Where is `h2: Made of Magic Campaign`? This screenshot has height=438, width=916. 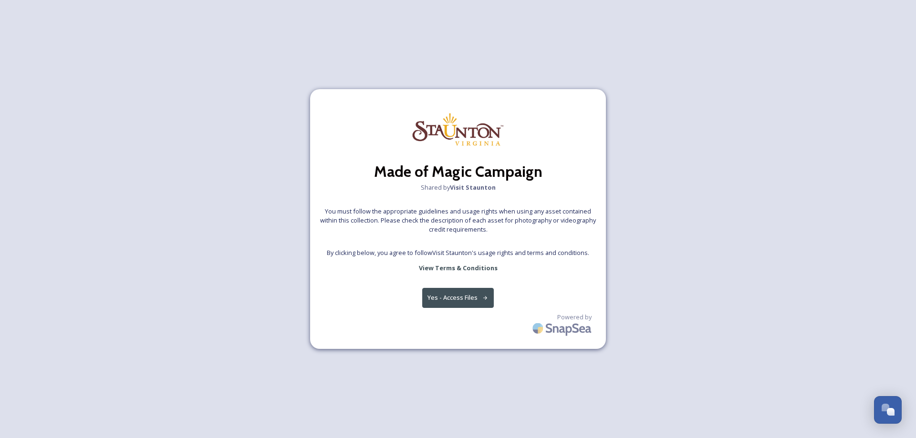 h2: Made of Magic Campaign is located at coordinates (458, 172).